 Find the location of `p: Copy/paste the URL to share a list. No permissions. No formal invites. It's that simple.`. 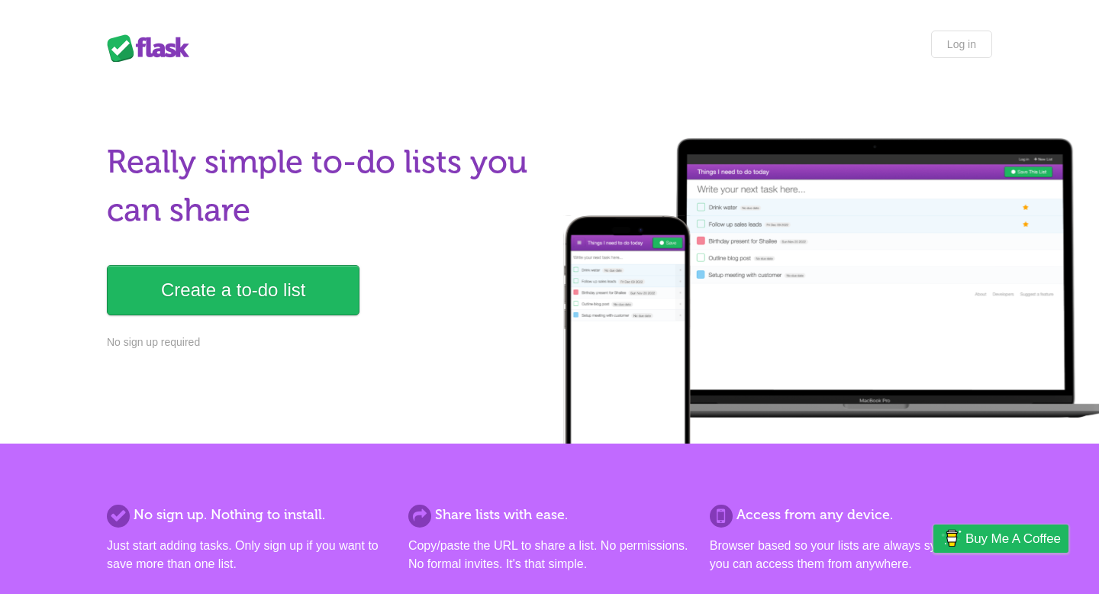

p: Copy/paste the URL to share a list. No permissions. No formal invites. It's that simple. is located at coordinates (550, 555).